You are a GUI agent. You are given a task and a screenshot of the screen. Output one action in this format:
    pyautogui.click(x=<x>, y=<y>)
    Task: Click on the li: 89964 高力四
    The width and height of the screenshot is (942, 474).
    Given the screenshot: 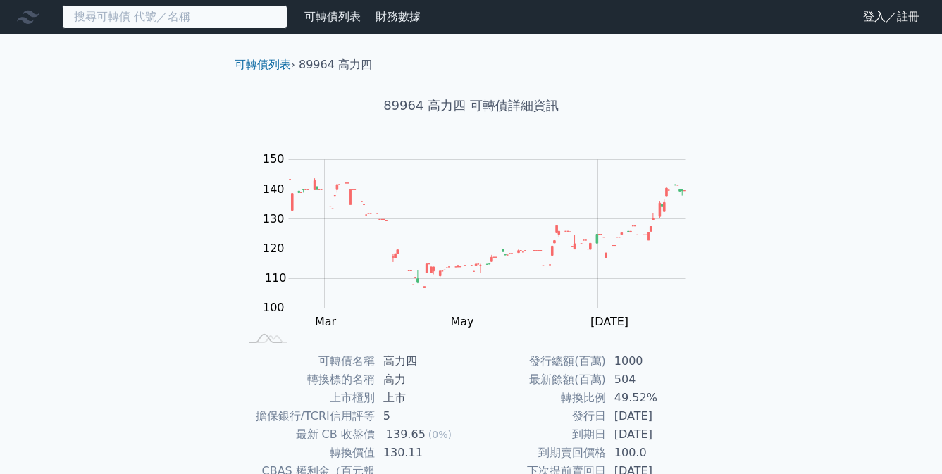 What is the action you would take?
    pyautogui.click(x=335, y=65)
    